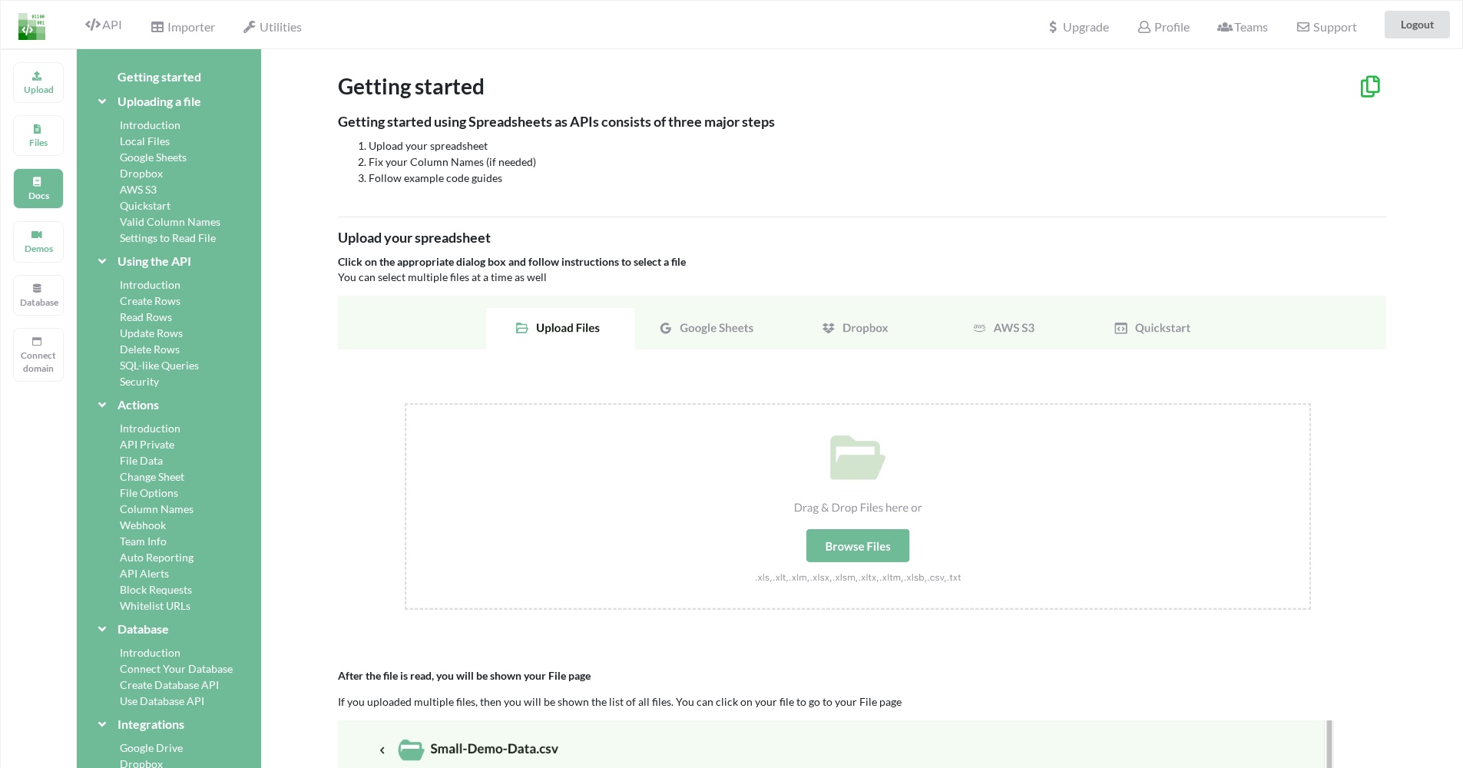 This screenshot has height=768, width=1463. What do you see at coordinates (862, 470) in the screenshot?
I see `img: Upload Connect Files` at bounding box center [862, 470].